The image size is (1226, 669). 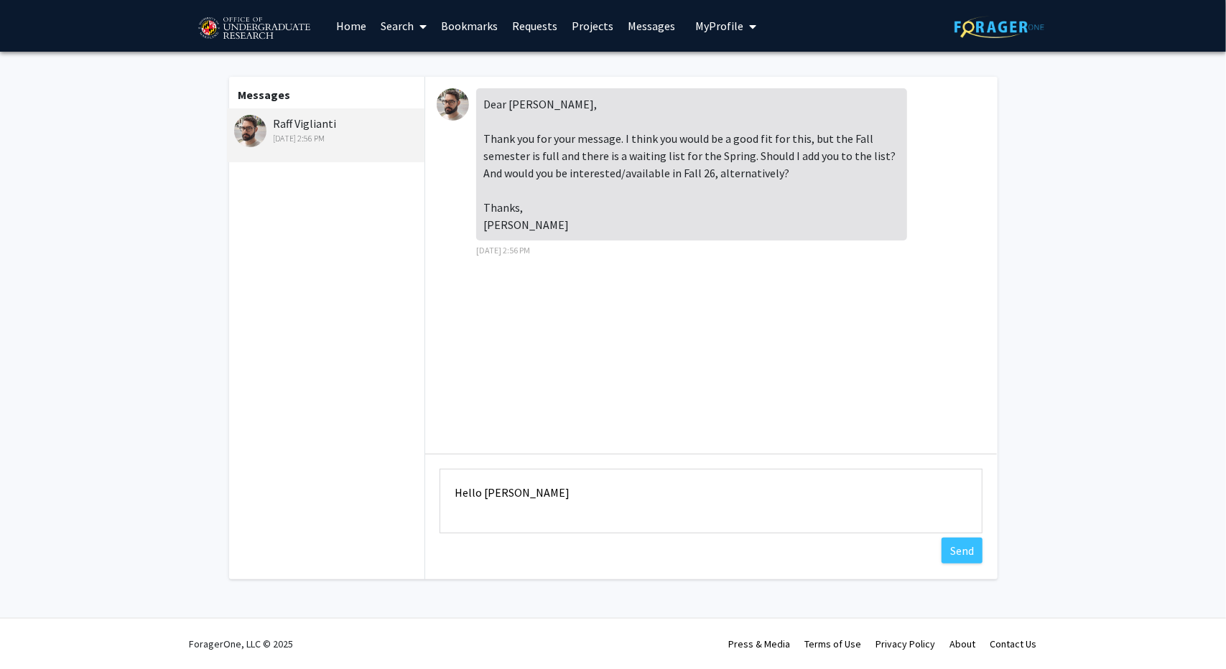 I want to click on a: About, so click(x=963, y=644).